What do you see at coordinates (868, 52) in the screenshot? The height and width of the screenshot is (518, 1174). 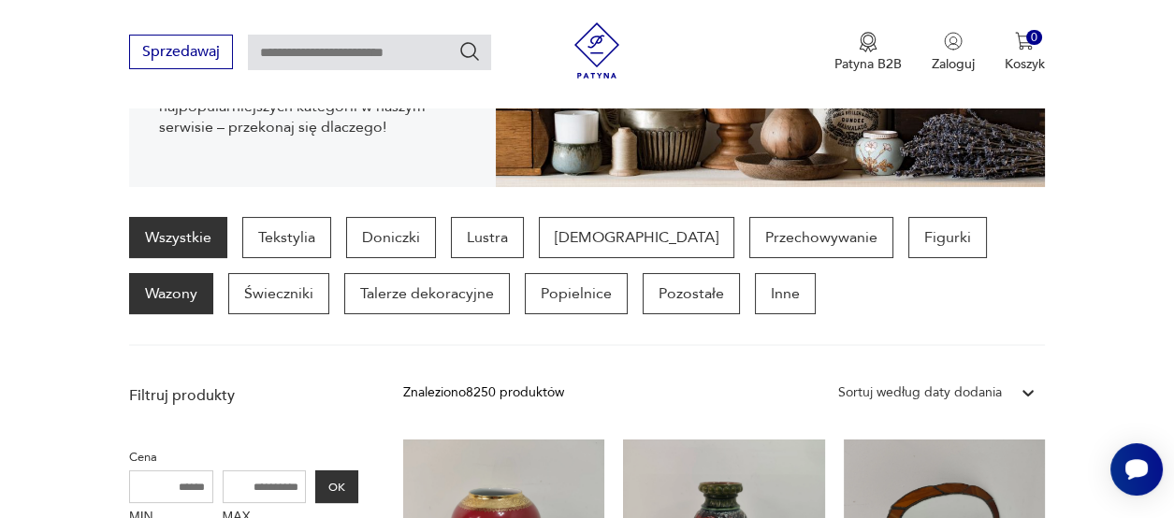 I see `a: Ikona medaluPatyna B2B` at bounding box center [868, 52].